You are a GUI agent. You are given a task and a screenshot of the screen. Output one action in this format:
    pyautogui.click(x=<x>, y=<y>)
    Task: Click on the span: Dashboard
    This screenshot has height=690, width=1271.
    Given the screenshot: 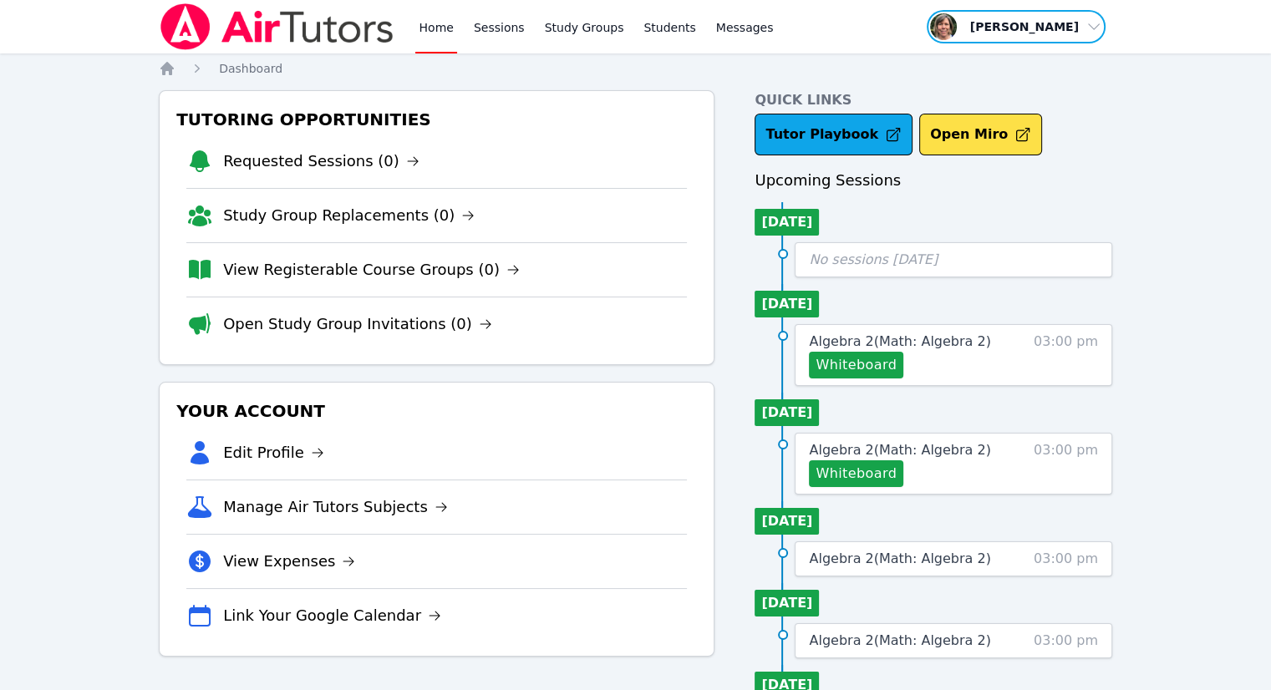 What is the action you would take?
    pyautogui.click(x=251, y=69)
    